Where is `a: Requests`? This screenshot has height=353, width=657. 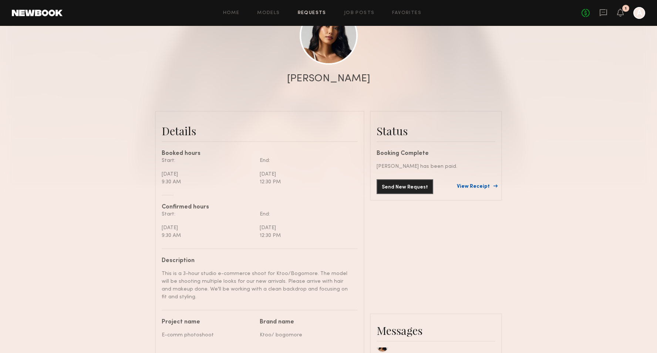 a: Requests is located at coordinates (312, 13).